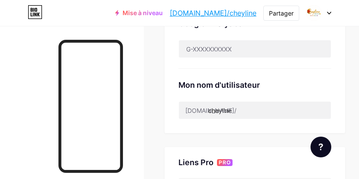 This screenshot has height=179, width=359. Describe the element at coordinates (255, 110) in the screenshot. I see `input: nom d'utilisateur` at that location.